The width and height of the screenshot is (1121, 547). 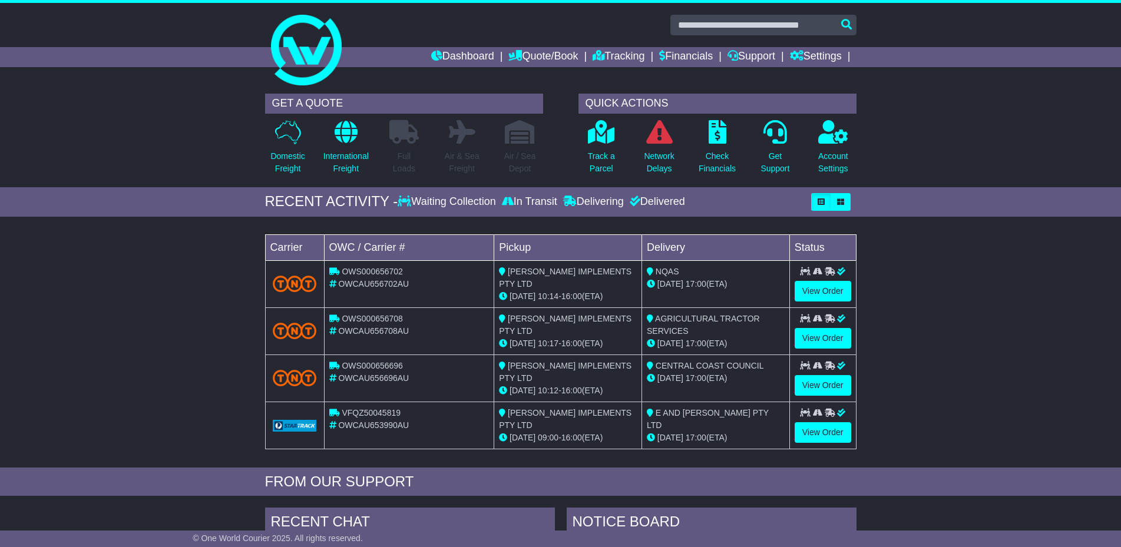 I want to click on span: OWCAU653990AU, so click(x=374, y=425).